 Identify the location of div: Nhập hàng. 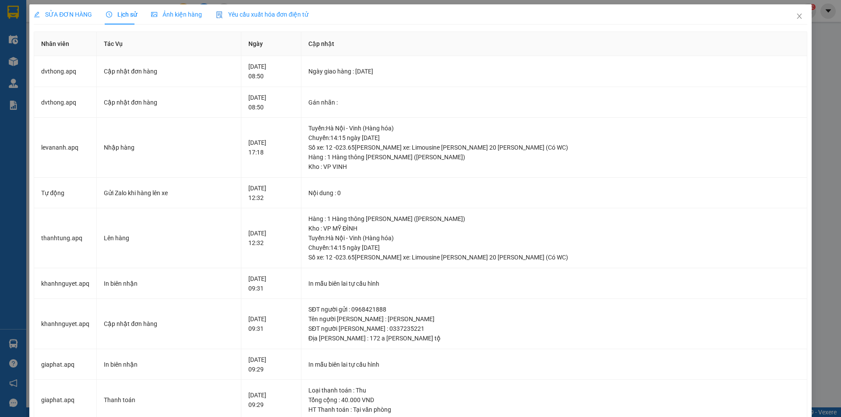
(169, 148).